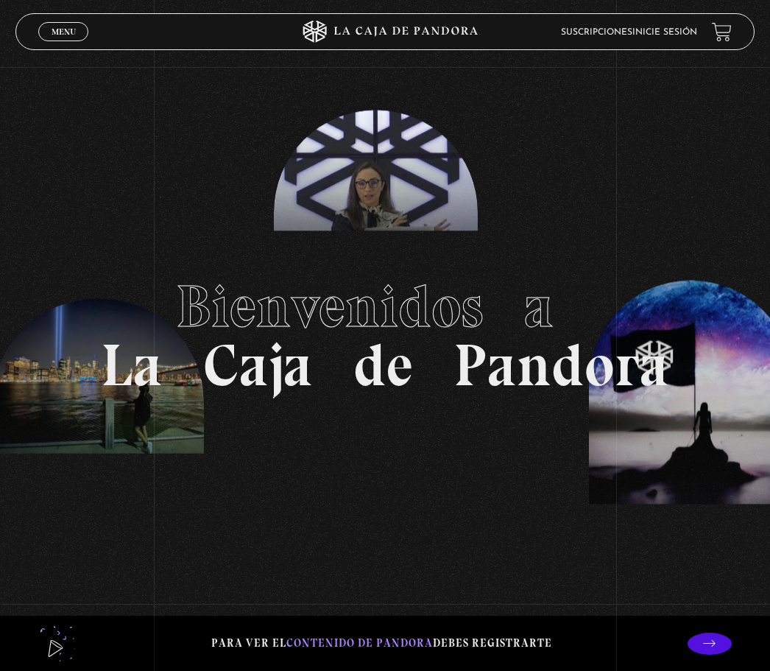 This screenshot has height=671, width=770. I want to click on span: Bienvenidos a, so click(385, 306).